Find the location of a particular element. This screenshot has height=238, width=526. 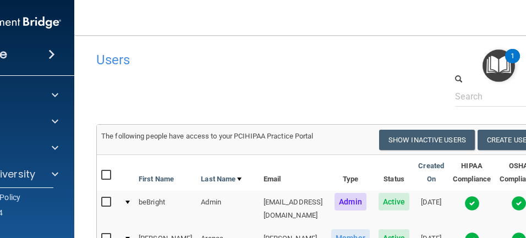

a: First Name is located at coordinates (156, 179).